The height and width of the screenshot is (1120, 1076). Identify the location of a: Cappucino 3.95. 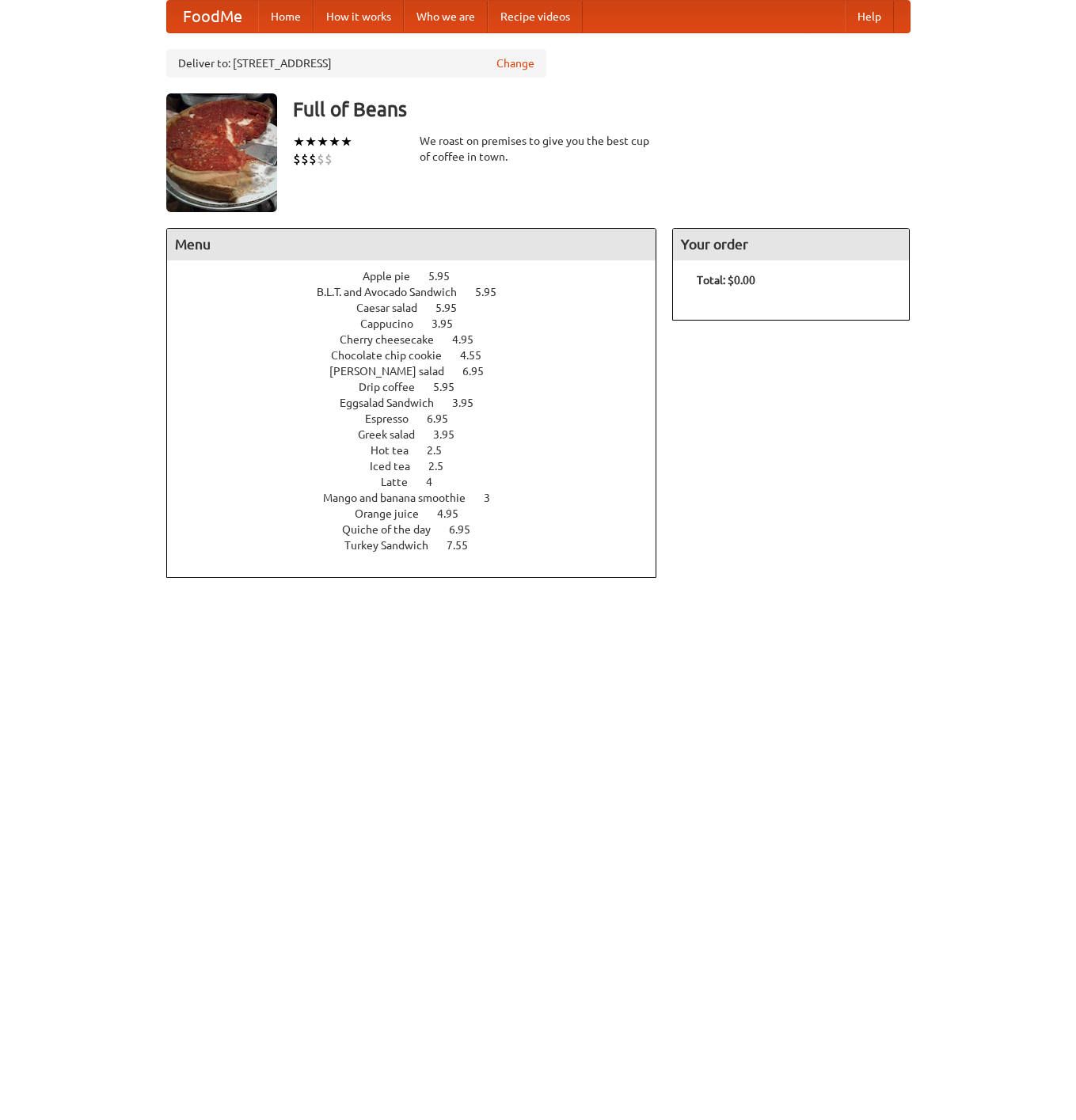
(422, 323).